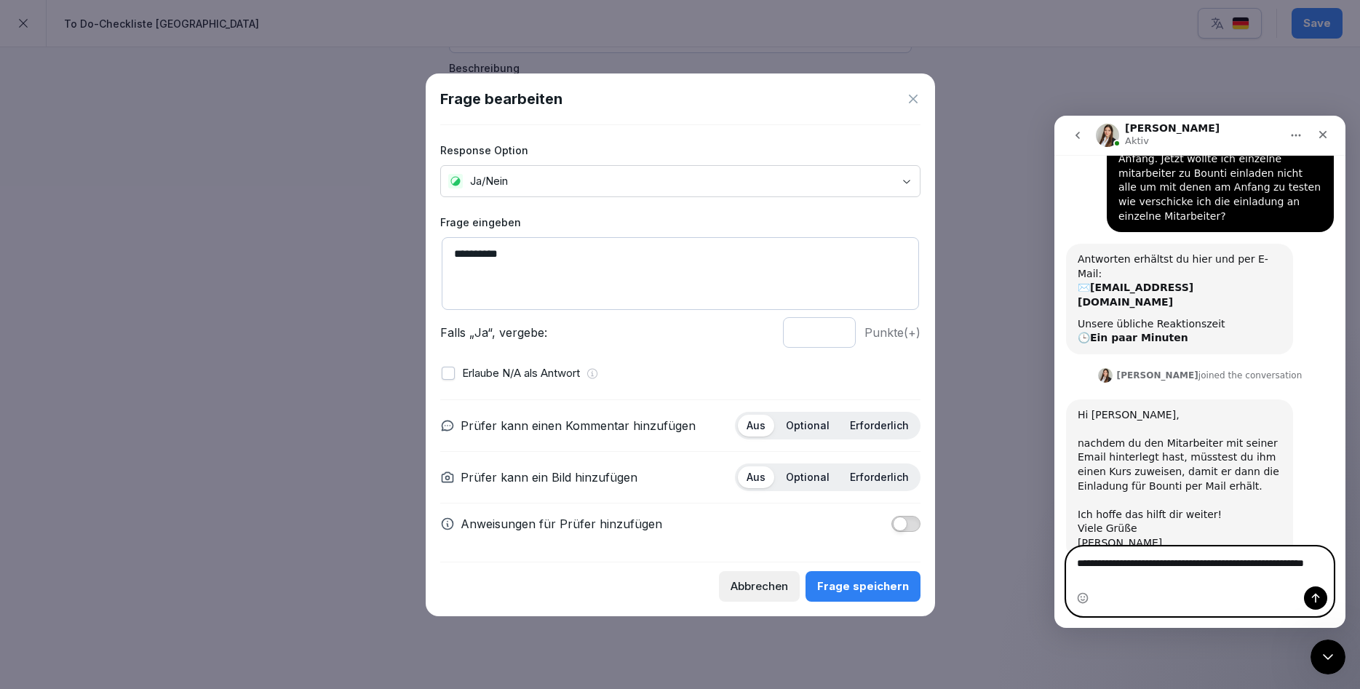  What do you see at coordinates (155, 260) in the screenshot?
I see `div: joined the conversation` at bounding box center [155, 260].